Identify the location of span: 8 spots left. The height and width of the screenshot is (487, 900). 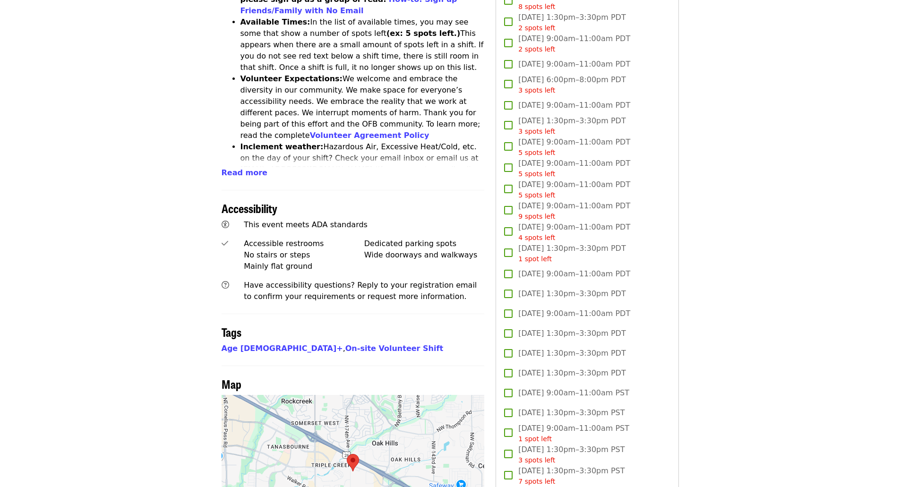
(537, 7).